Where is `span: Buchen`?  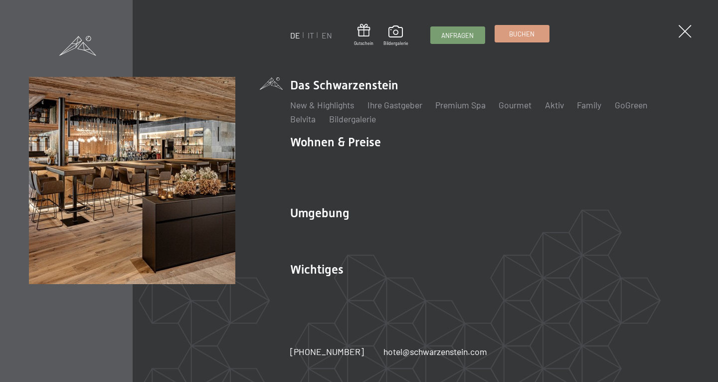
span: Buchen is located at coordinates (522, 34).